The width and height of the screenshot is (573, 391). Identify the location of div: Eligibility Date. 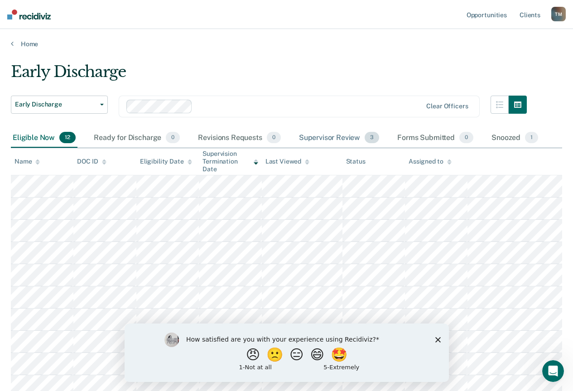
(166, 161).